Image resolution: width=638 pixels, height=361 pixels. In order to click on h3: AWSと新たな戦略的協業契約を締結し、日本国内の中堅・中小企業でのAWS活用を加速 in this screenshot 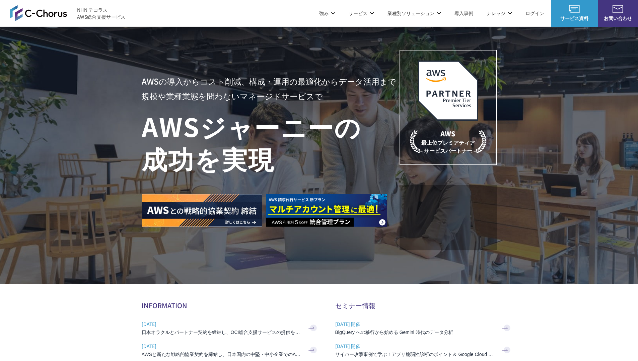, I will do `click(222, 355)`.